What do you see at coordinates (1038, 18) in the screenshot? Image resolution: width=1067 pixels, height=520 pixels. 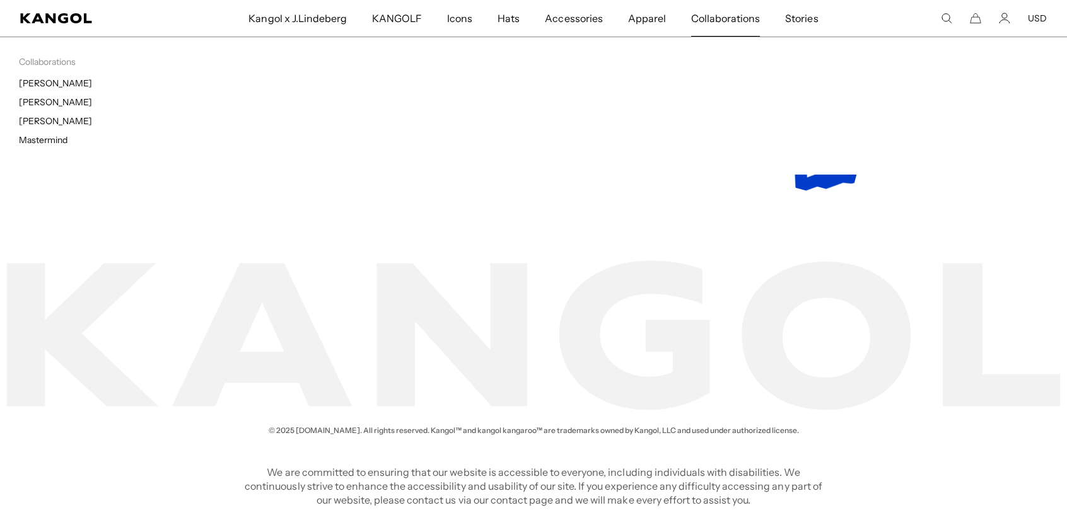 I see `button: USD` at bounding box center [1038, 18].